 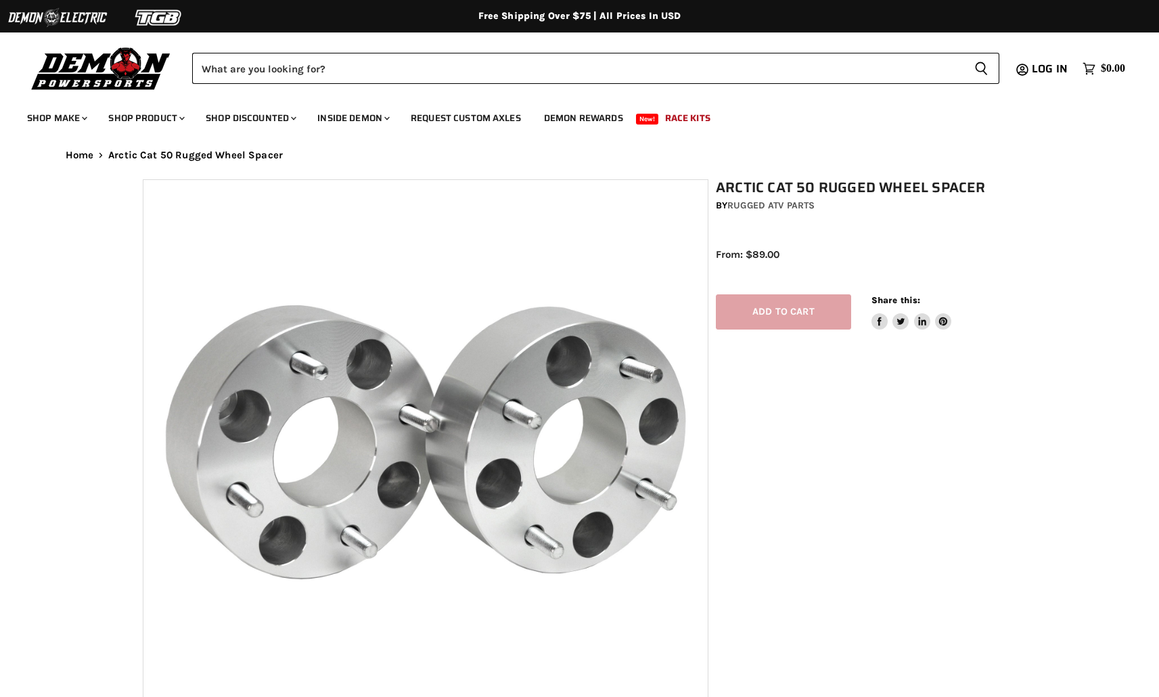 What do you see at coordinates (1049, 68) in the screenshot?
I see `span: Log in` at bounding box center [1049, 68].